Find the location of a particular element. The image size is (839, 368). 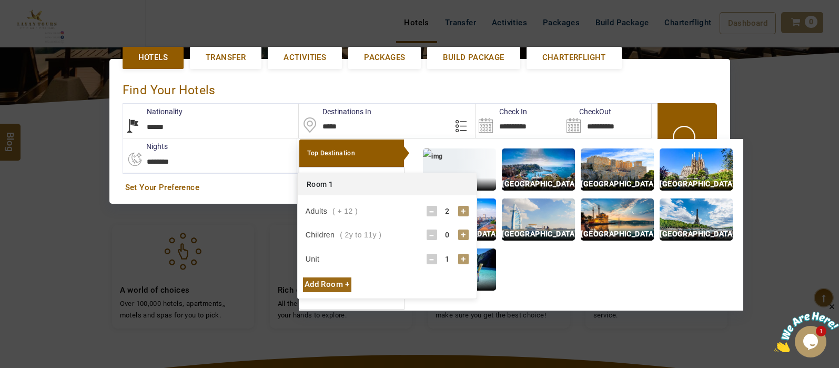

b: Top Destination is located at coordinates (331, 153).